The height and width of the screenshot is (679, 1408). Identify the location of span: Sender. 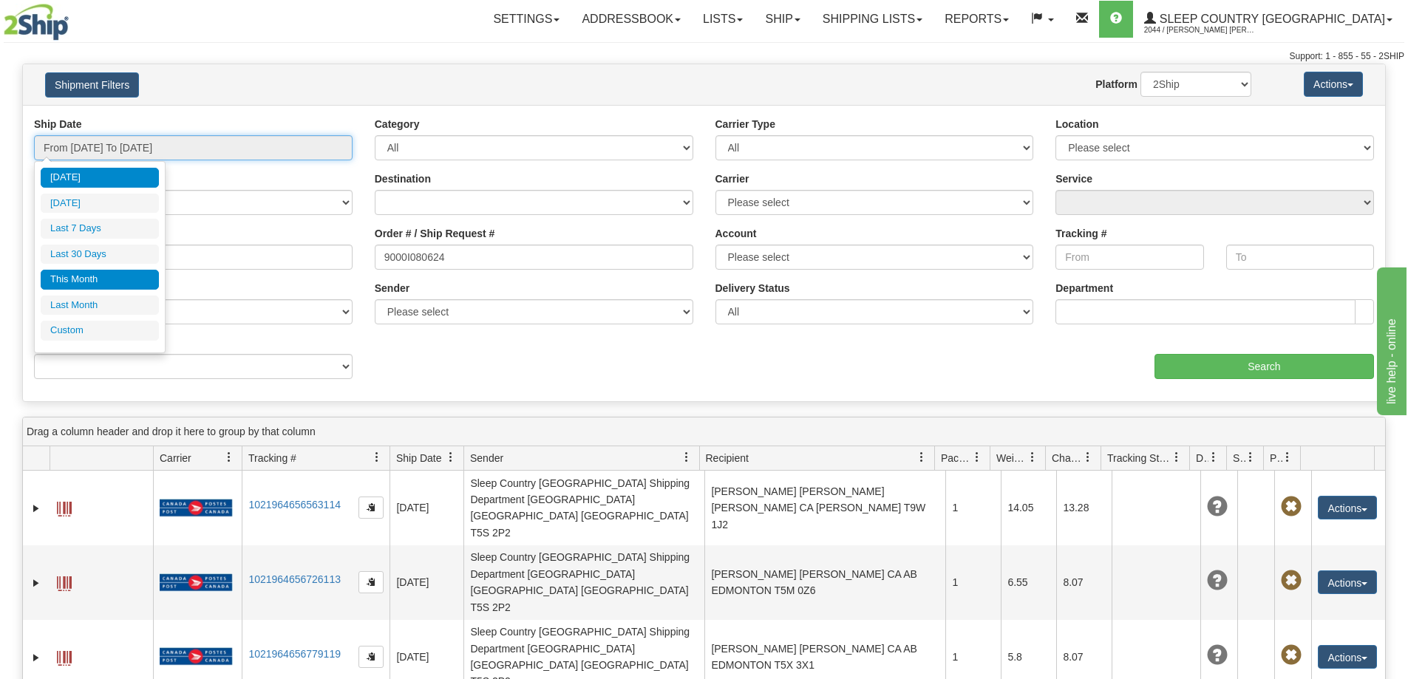
(486, 458).